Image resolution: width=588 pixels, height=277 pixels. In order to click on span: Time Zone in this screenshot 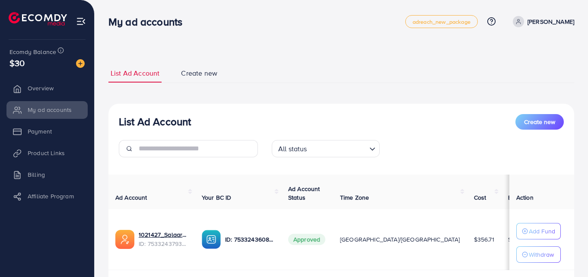, I will do `click(354, 197)`.